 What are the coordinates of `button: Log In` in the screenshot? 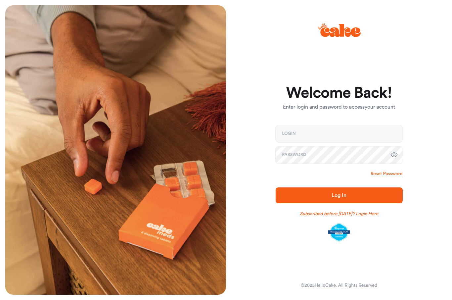 It's located at (339, 195).